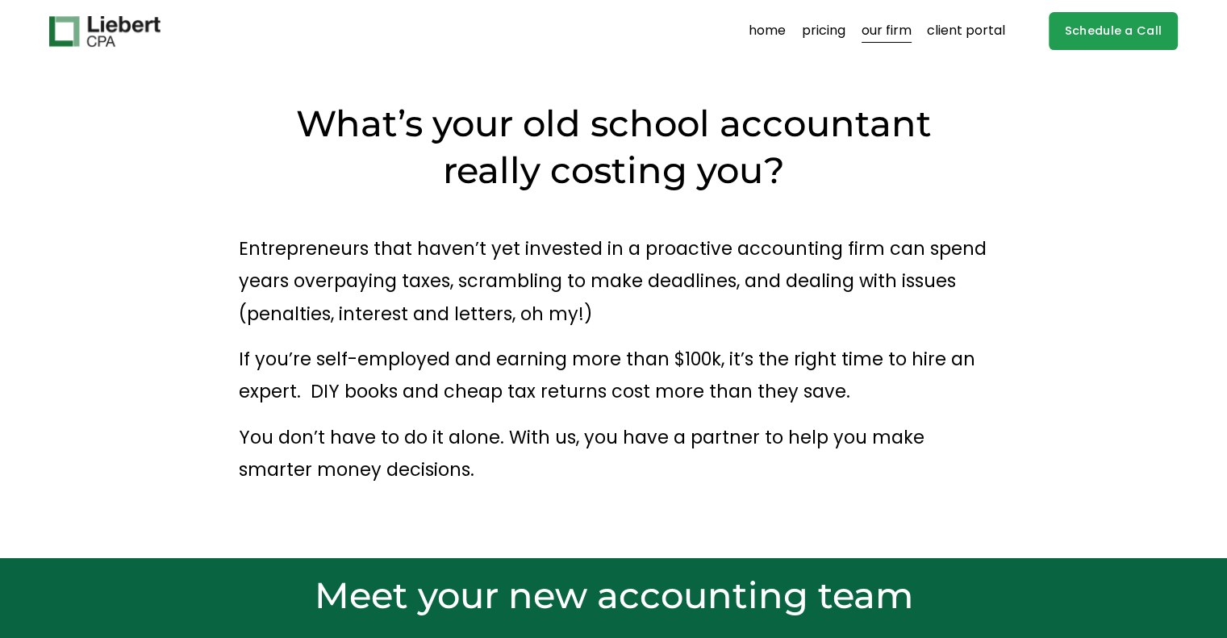  Describe the element at coordinates (965, 31) in the screenshot. I see `a: client portal` at that location.